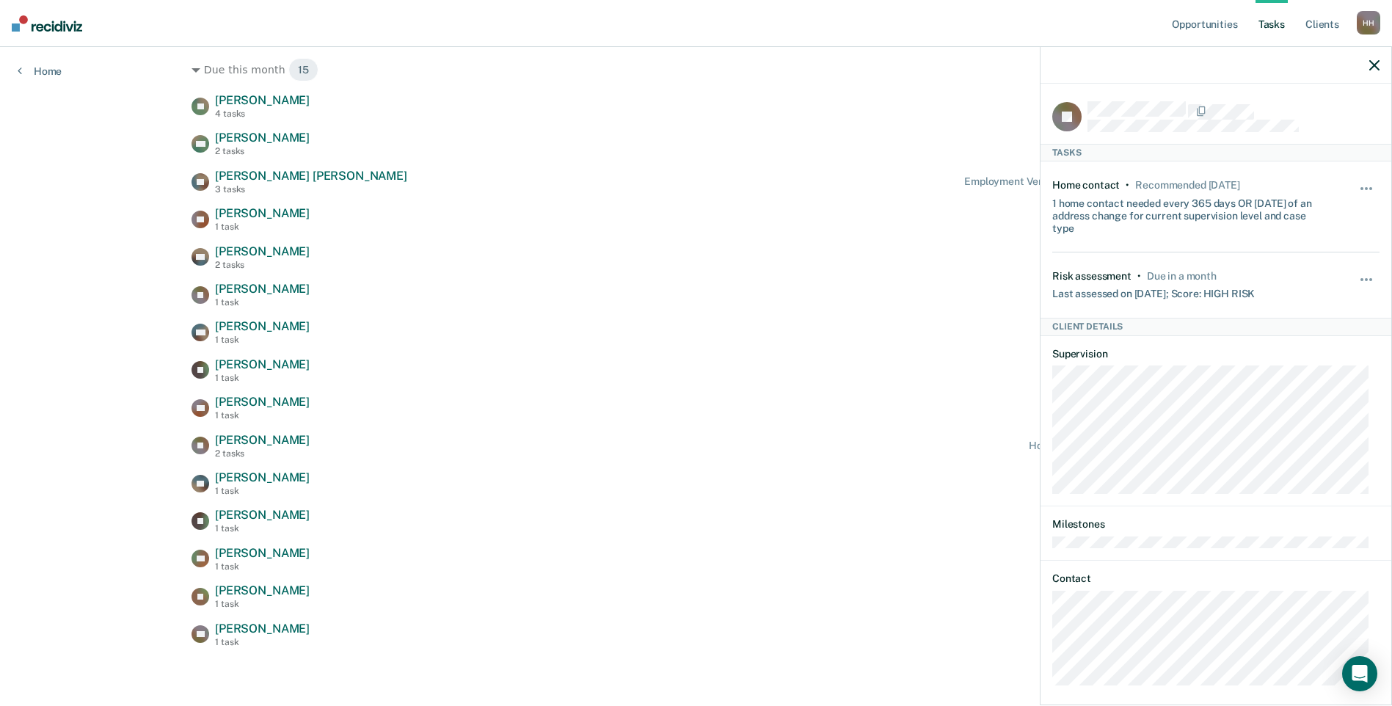 The image size is (1392, 706). Describe the element at coordinates (1082, 181) in the screenshot. I see `div: Employment Verification recommended a day ago` at that location.